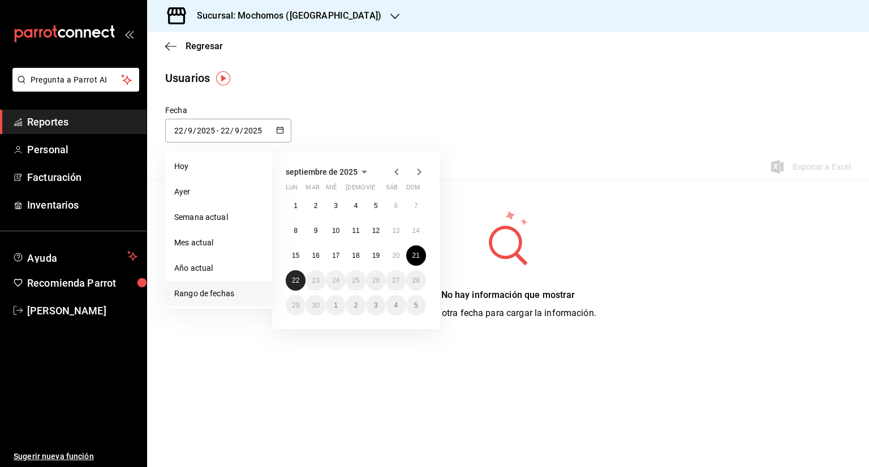  What do you see at coordinates (376, 305) in the screenshot?
I see `button: 3 de octubre de 2025` at bounding box center [376, 305].